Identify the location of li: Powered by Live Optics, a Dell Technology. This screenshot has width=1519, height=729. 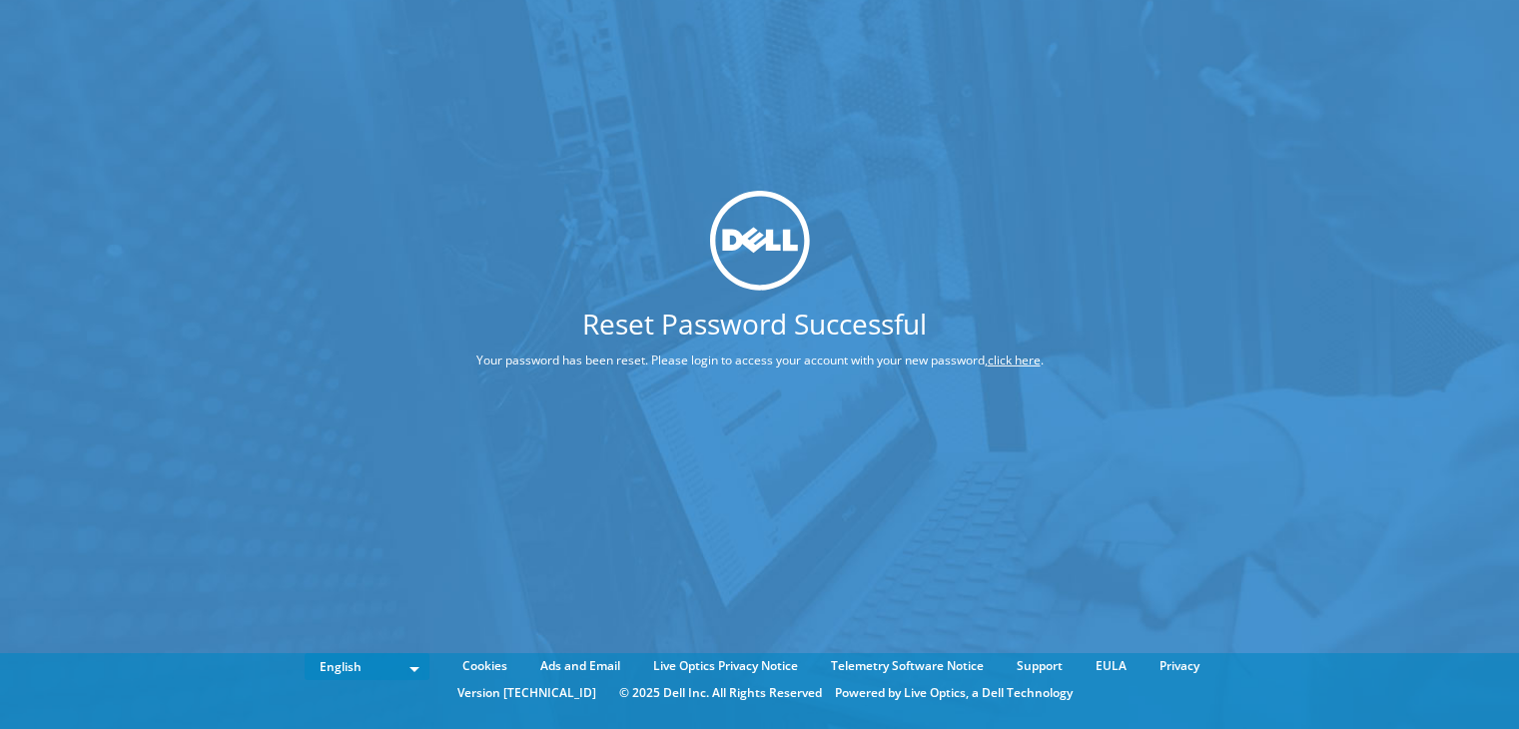
(953, 693).